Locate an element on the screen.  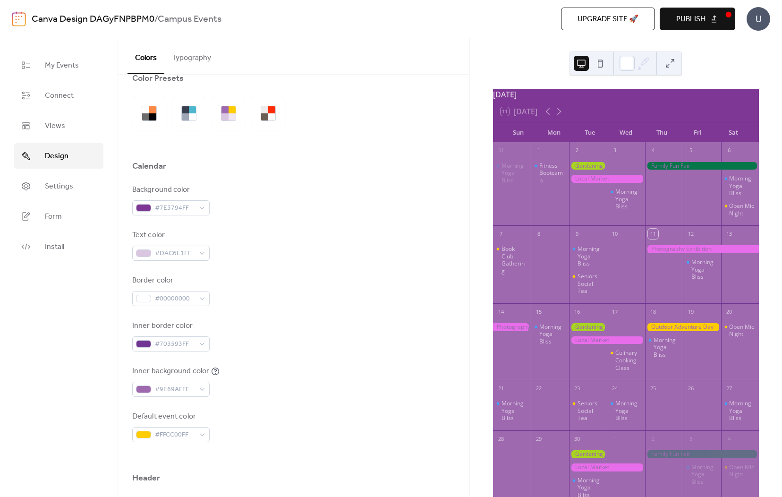
b: Campus Events is located at coordinates (189, 19).